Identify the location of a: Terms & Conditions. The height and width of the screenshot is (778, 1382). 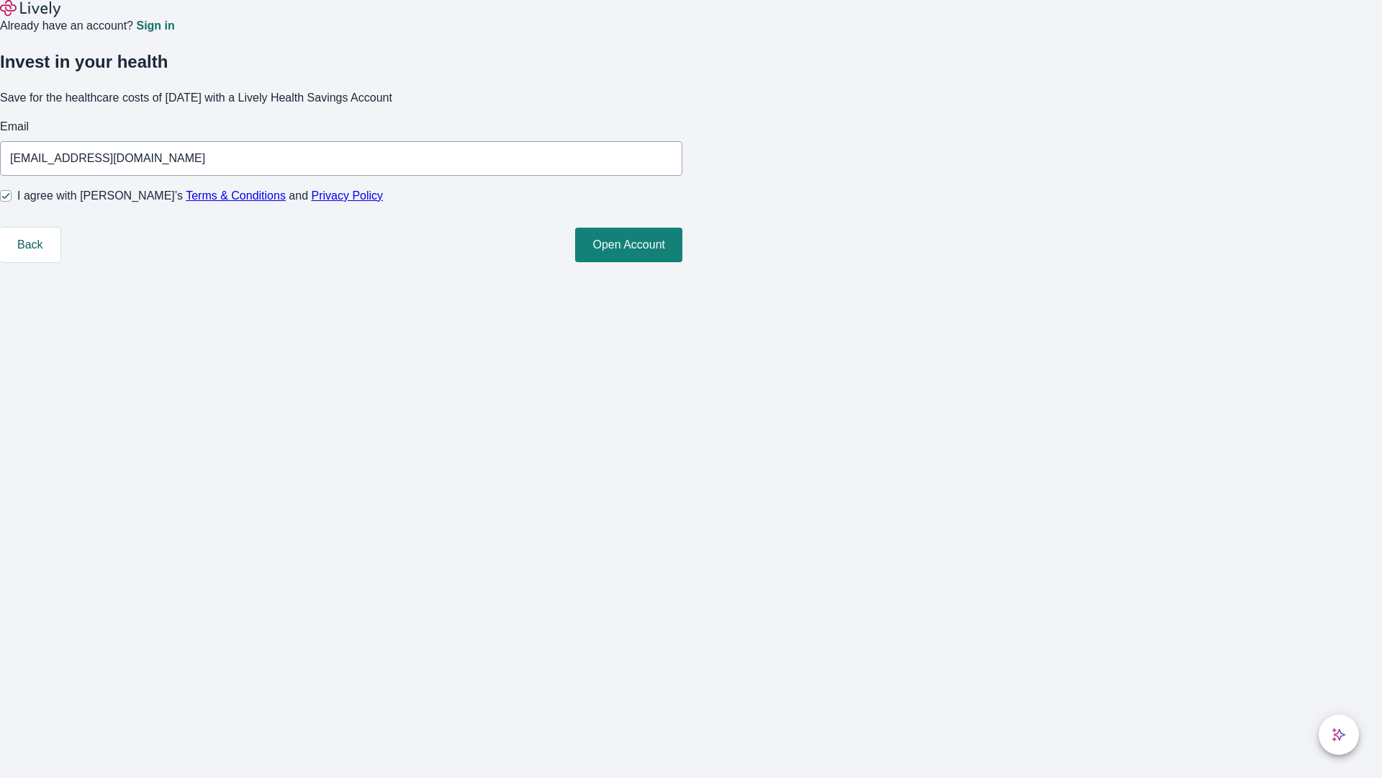
(235, 195).